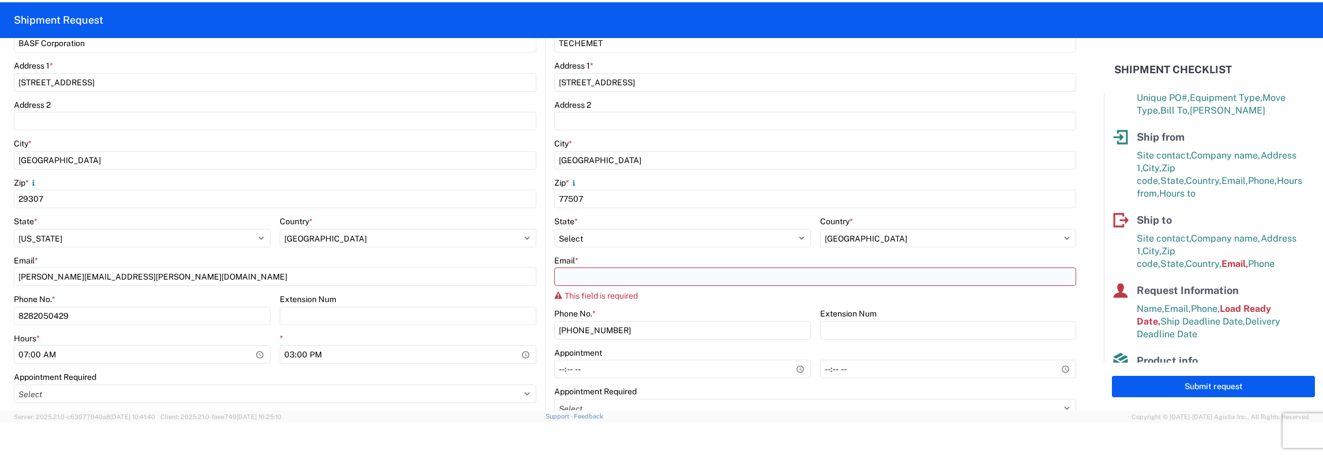 The height and width of the screenshot is (456, 1323). What do you see at coordinates (1168, 361) in the screenshot?
I see `span: Product info` at bounding box center [1168, 361].